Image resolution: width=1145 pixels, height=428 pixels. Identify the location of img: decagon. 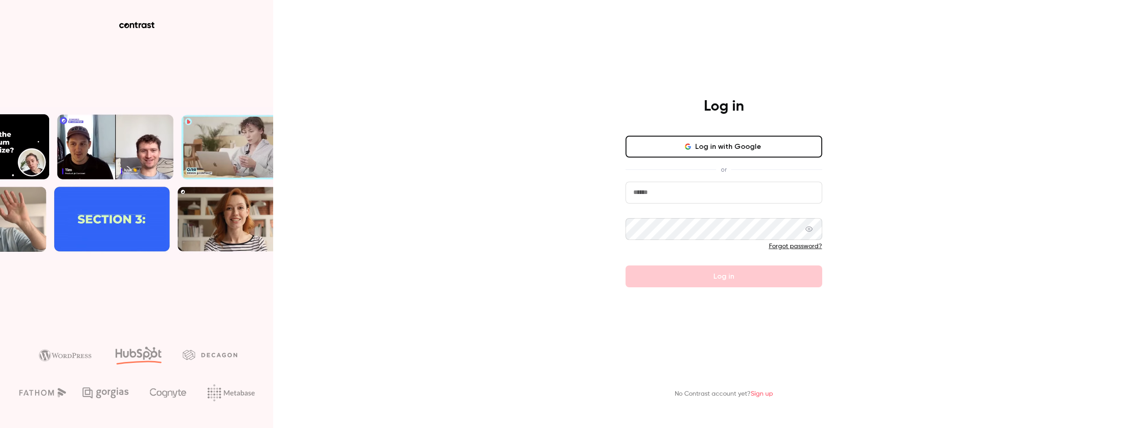
(210, 355).